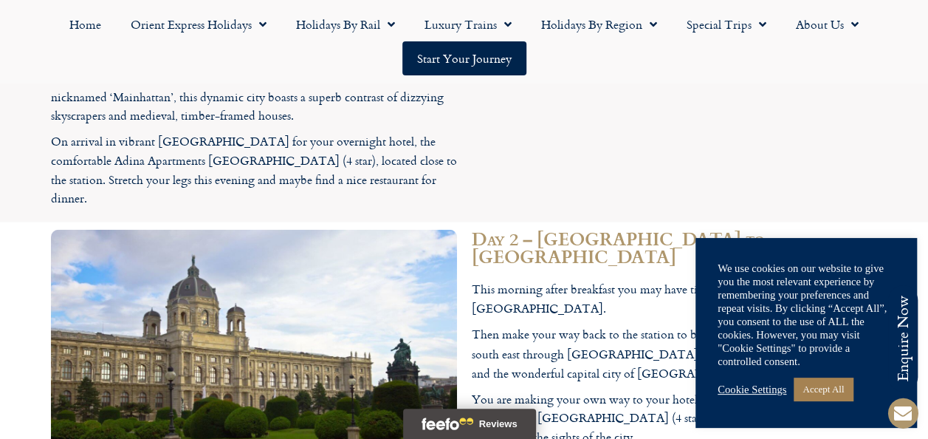 The image size is (928, 439). Describe the element at coordinates (806, 315) in the screenshot. I see `div: We use cookies on our website to give you the most relevant experience by remembering your prefer...` at that location.